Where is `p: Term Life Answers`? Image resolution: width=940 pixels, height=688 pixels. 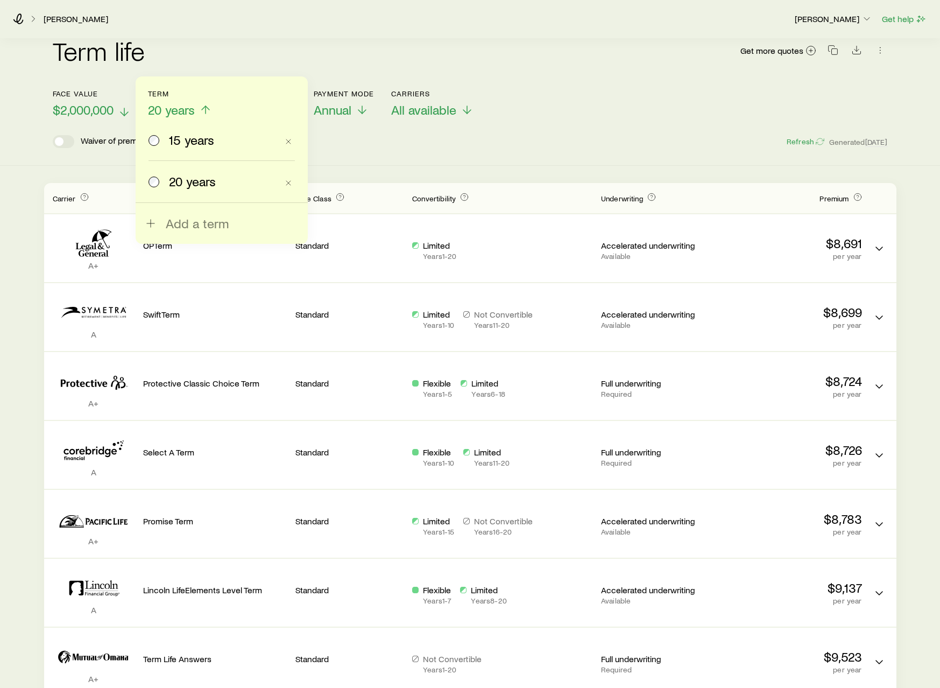
p: Term Life Answers is located at coordinates (215, 659).